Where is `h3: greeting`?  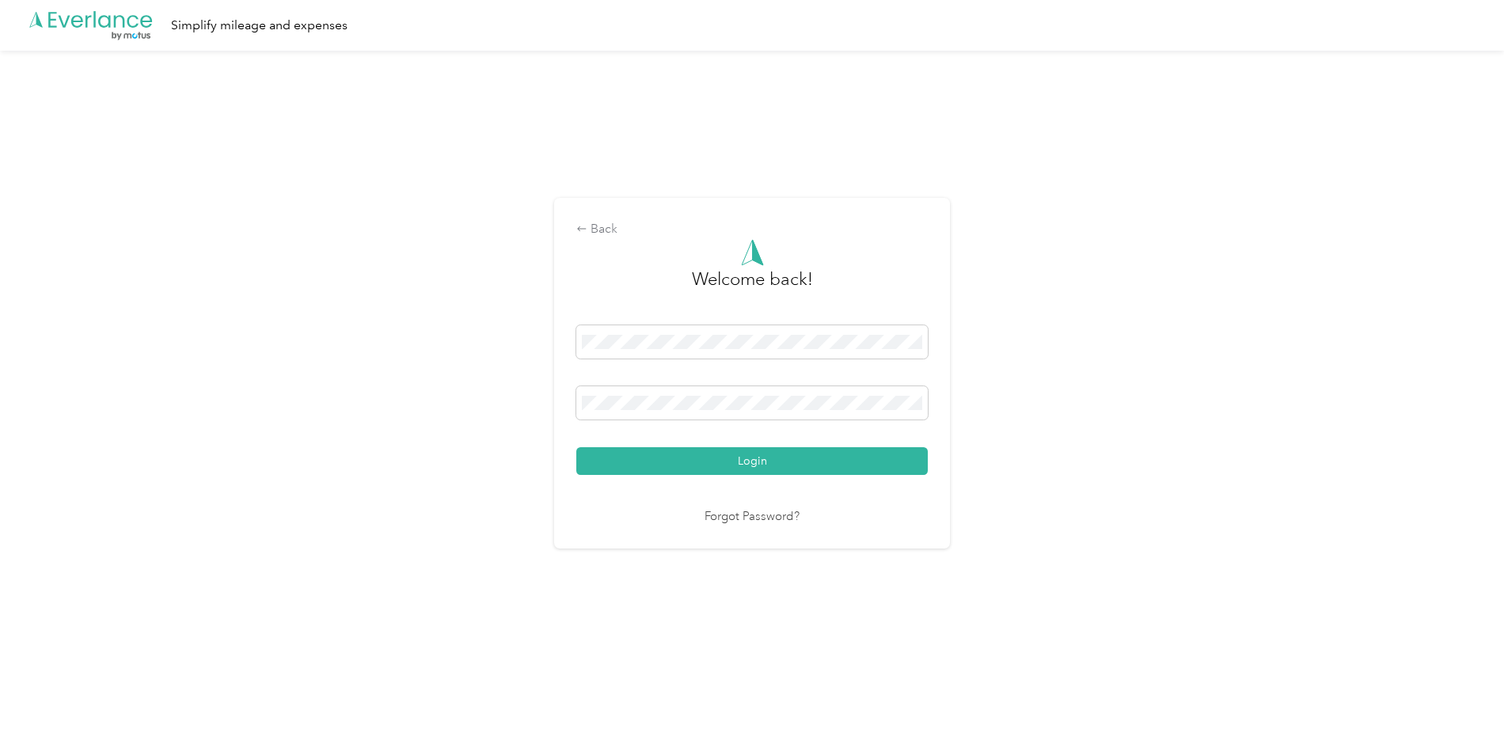
h3: greeting is located at coordinates (752, 287).